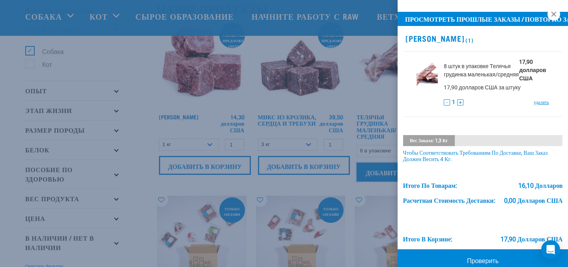 The width and height of the screenshot is (568, 267). What do you see at coordinates (483, 261) in the screenshot?
I see `font: Проверить` at bounding box center [483, 261].